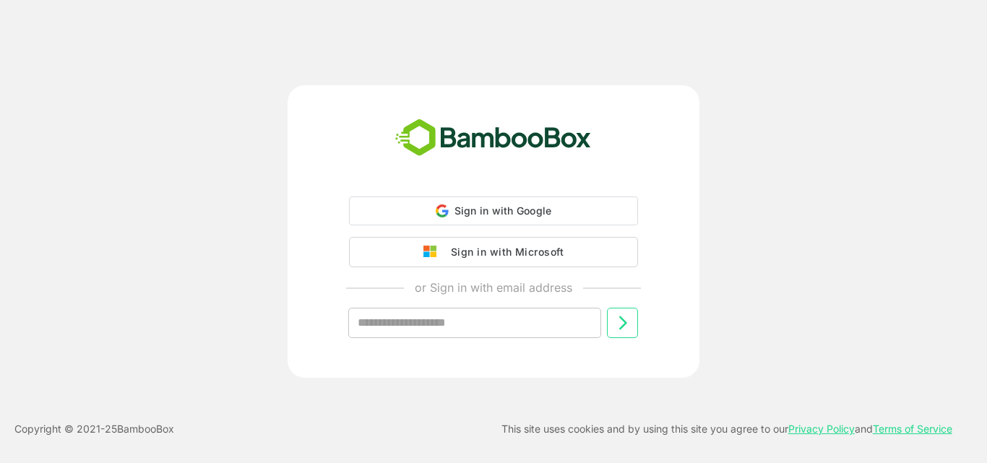 The width and height of the screenshot is (987, 463). What do you see at coordinates (727, 429) in the screenshot?
I see `p: This site uses cookies and by using this site you agree to our and` at bounding box center [727, 429].